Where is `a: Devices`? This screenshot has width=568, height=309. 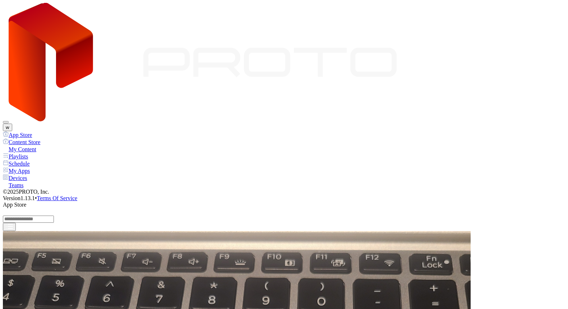 a: Devices is located at coordinates (284, 178).